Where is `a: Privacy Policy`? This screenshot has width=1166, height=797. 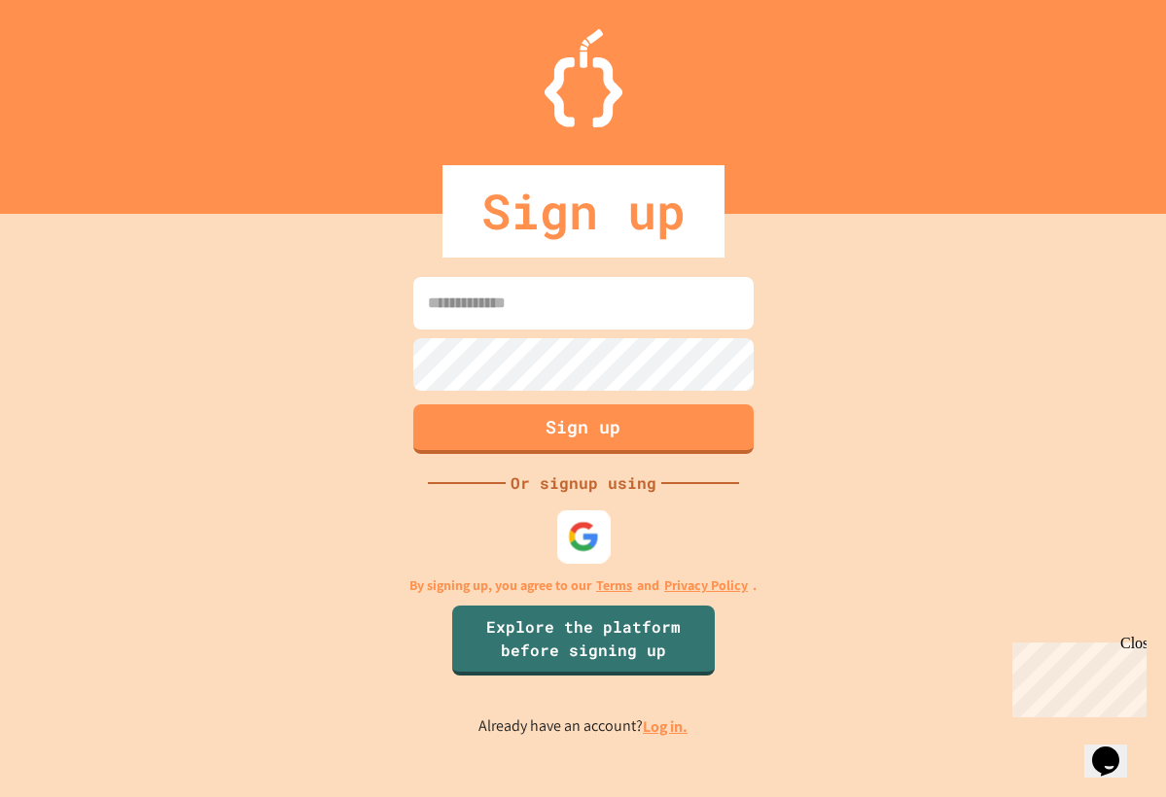
a: Privacy Policy is located at coordinates (706, 585).